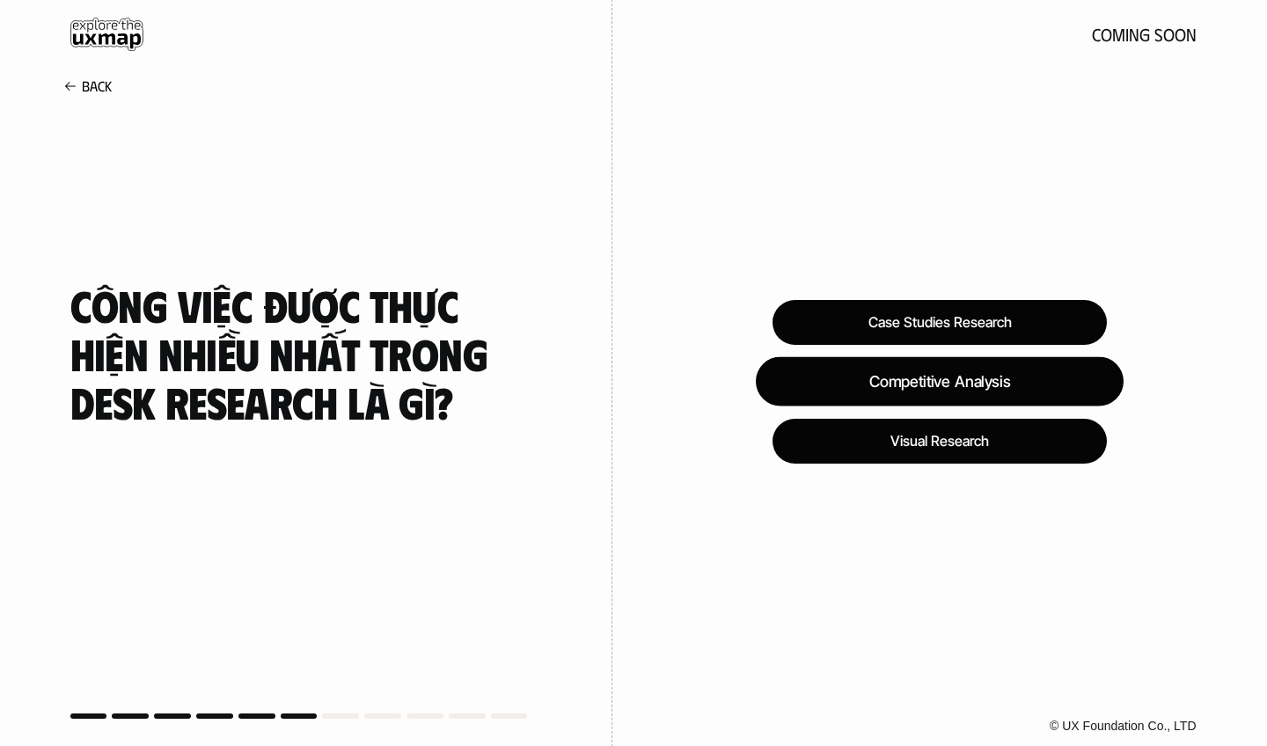 Image resolution: width=1267 pixels, height=746 pixels. What do you see at coordinates (940, 382) in the screenshot?
I see `div: Competitive Analysis` at bounding box center [940, 382].